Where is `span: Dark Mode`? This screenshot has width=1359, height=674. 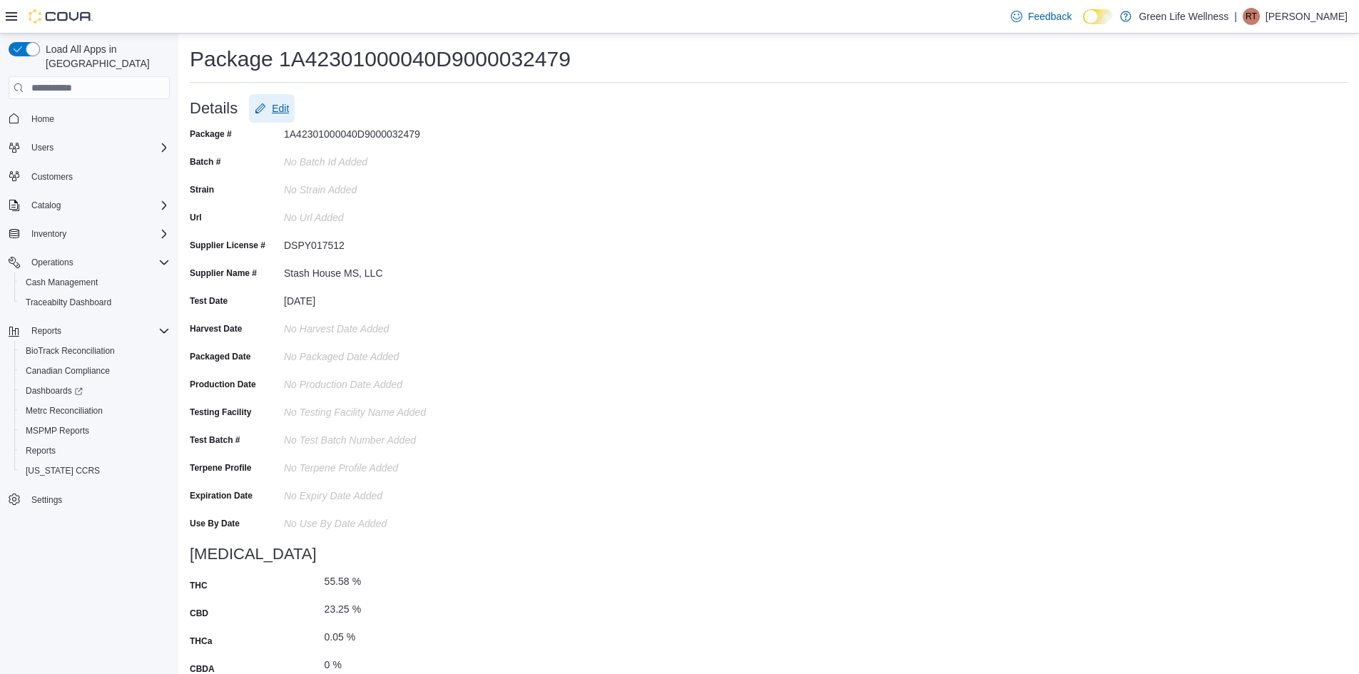
span: Dark Mode is located at coordinates (1083, 24).